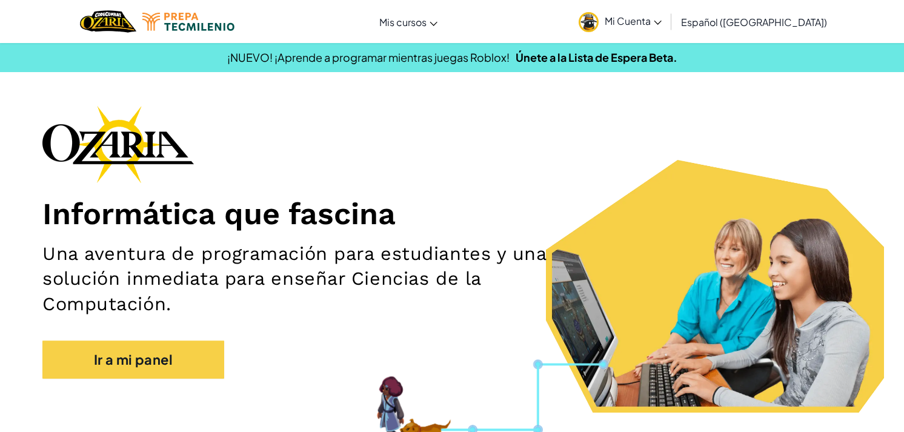  I want to click on img: Home, so click(108, 21).